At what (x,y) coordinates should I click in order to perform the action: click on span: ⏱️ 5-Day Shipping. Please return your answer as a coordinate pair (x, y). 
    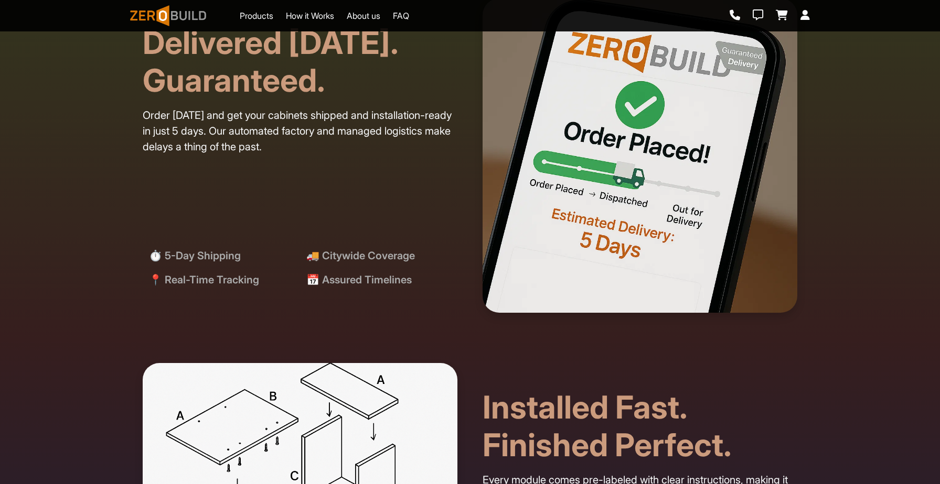
    Looking at the image, I should click on (195, 256).